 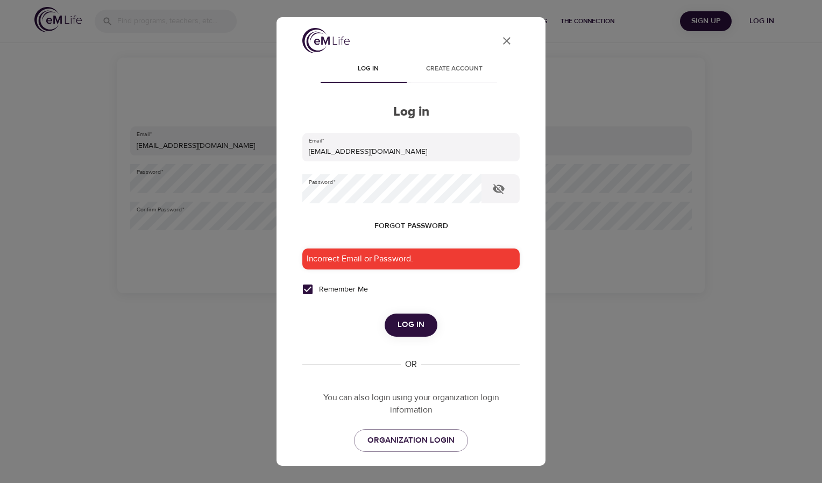 What do you see at coordinates (411, 441) in the screenshot?
I see `a: ORGANIZATION LOGIN` at bounding box center [411, 441].